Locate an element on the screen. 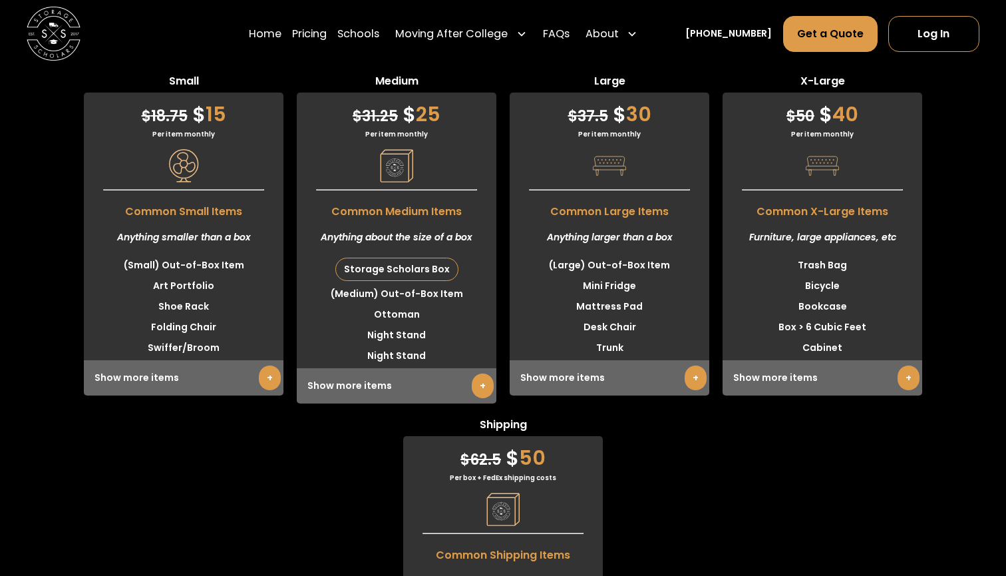 Image resolution: width=1006 pixels, height=576 pixels. a: FAQs is located at coordinates (556, 33).